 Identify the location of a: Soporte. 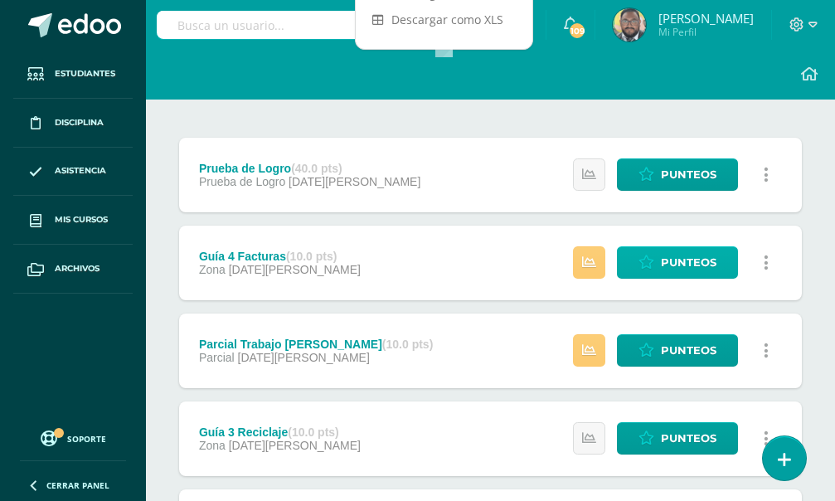
(73, 437).